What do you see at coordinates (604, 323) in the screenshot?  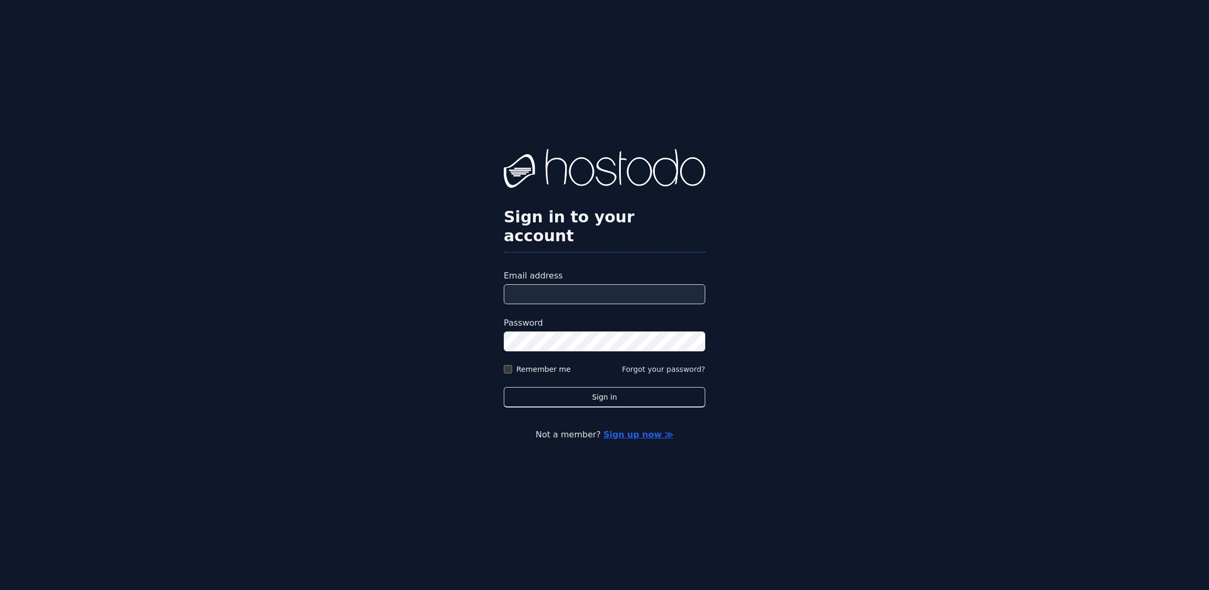 I see `label: Password` at bounding box center [604, 323].